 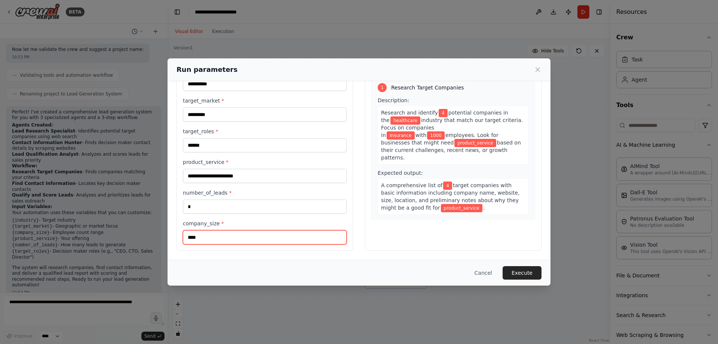 I want to click on span: Description:, so click(x=393, y=100).